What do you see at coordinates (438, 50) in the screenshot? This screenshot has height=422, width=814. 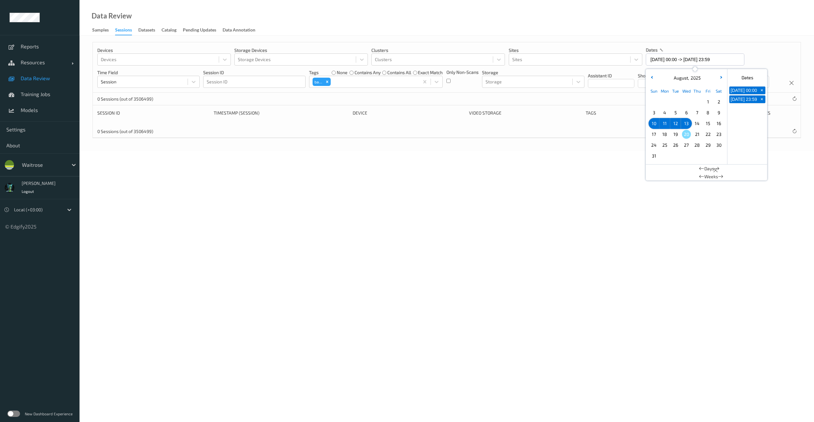 I see `p: Clusters` at bounding box center [438, 50].